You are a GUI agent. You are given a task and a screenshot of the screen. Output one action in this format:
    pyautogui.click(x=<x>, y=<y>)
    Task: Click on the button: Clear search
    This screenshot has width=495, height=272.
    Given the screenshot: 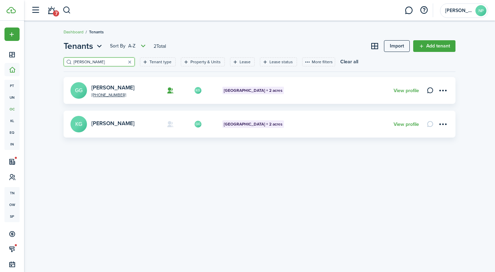 What is the action you would take?
    pyautogui.click(x=130, y=62)
    